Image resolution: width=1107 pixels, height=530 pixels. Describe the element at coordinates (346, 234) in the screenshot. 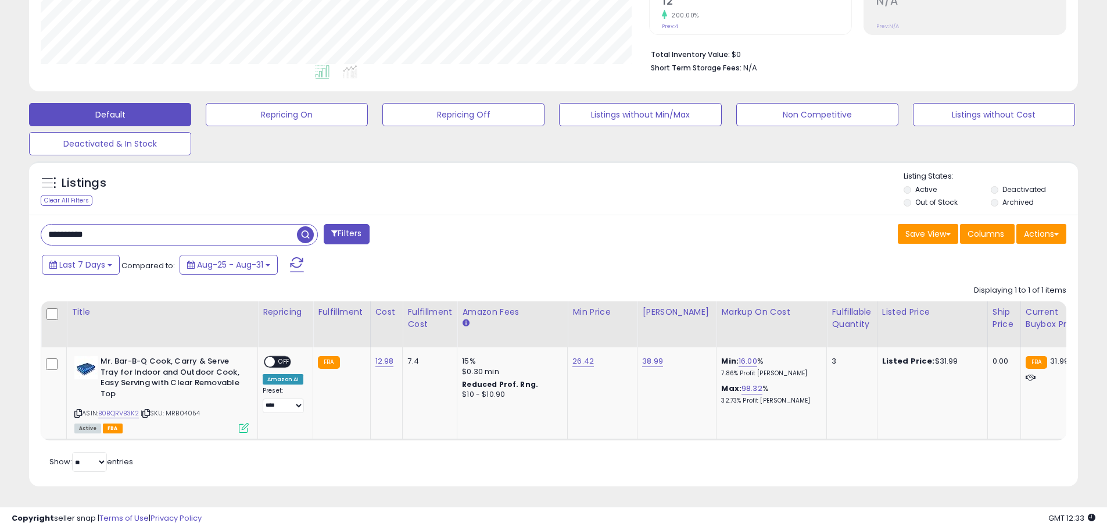

I see `button: Filters` at that location.